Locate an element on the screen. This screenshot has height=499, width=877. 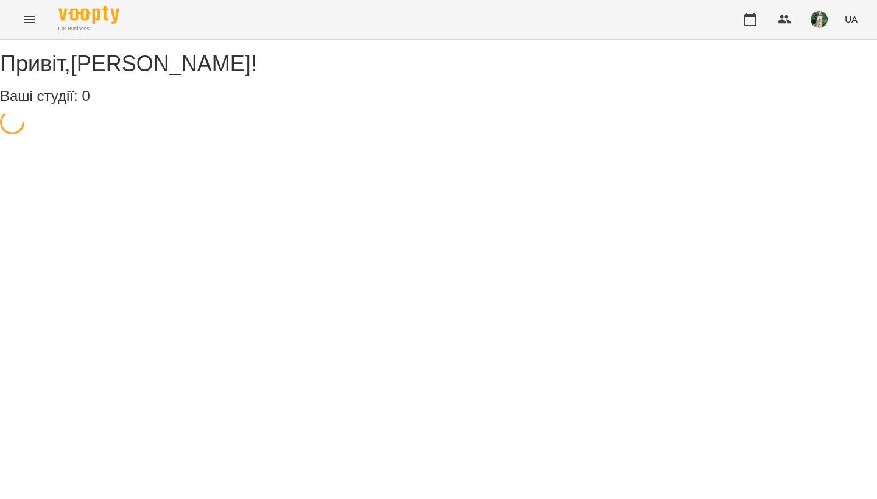
img: bbd0528ef5908bfc68755b7ff7d40d74.jpg is located at coordinates (819, 19).